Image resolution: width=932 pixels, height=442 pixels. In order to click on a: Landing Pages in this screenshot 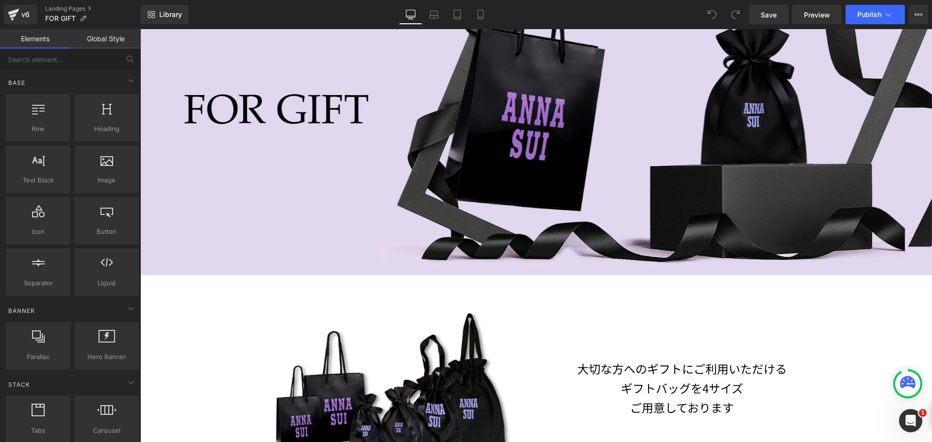, I will do `click(93, 9)`.